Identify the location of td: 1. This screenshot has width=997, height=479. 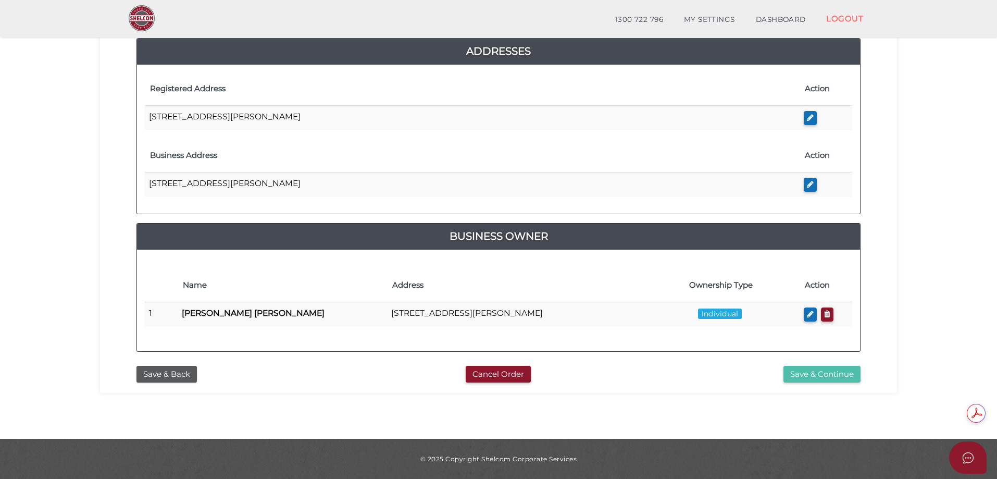
(161, 314).